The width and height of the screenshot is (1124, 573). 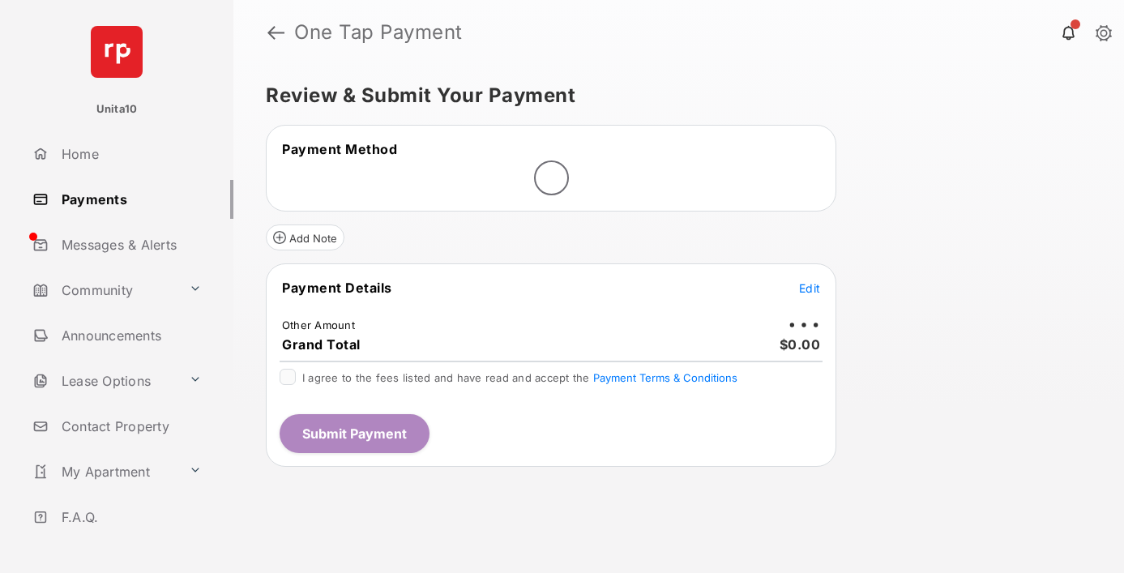 What do you see at coordinates (117, 52) in the screenshot?
I see `img: svg+xml;base64,PHN2ZyB4bWxucz0iaHR0cDovL3d3dy53My5vcmcvMjAwMC9zdmciIHdpZHRoPSI2NCIgaGVpZ2h0PSI2NC...` at bounding box center [117, 52].